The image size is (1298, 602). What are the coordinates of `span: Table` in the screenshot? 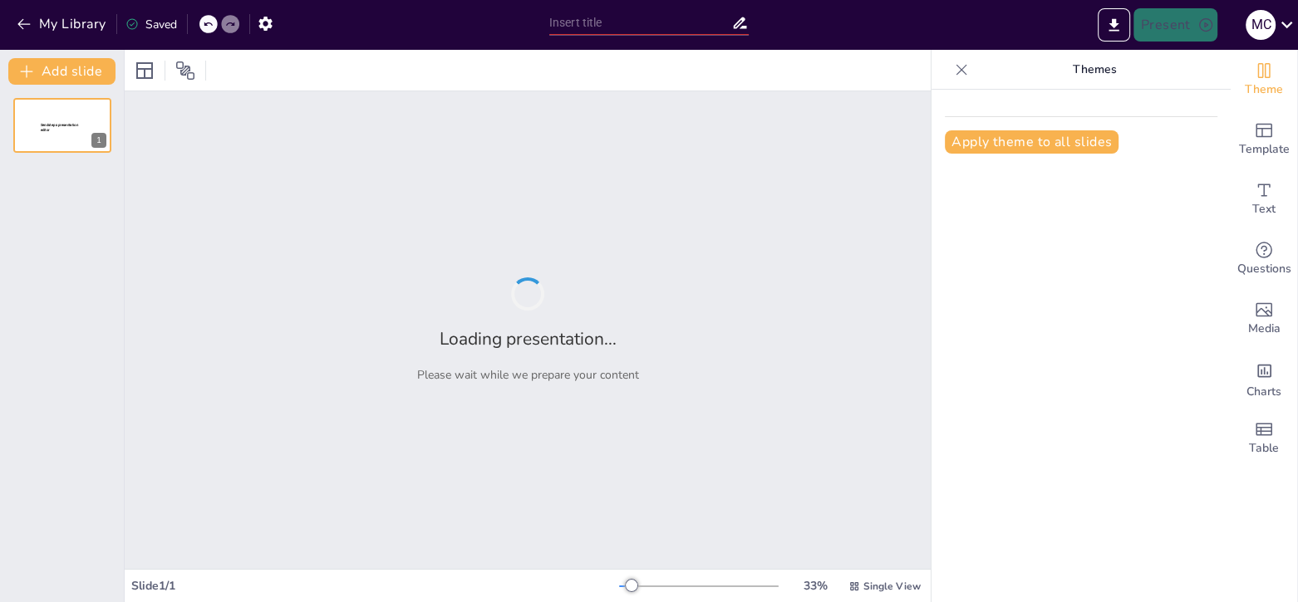 It's located at (1263, 449).